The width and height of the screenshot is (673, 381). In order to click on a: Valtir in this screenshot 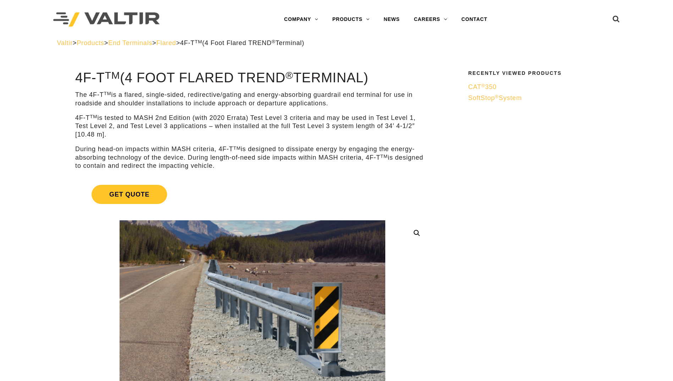, I will do `click(65, 43)`.